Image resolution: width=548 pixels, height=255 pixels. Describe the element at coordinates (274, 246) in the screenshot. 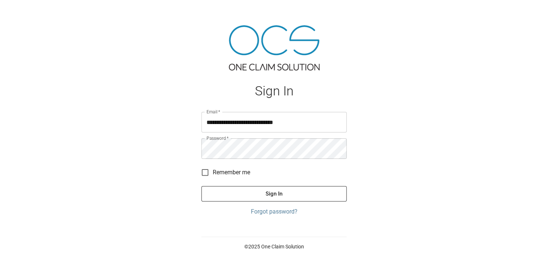

I see `p: © 2025 One Claim Solution` at that location.